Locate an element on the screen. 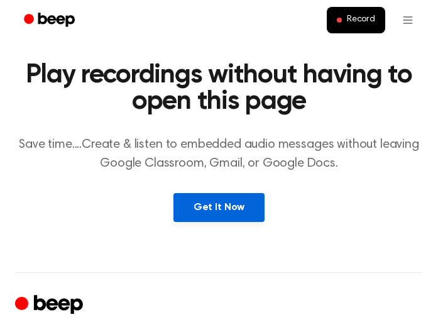 Image resolution: width=438 pixels, height=322 pixels. a: Get It Now is located at coordinates (219, 207).